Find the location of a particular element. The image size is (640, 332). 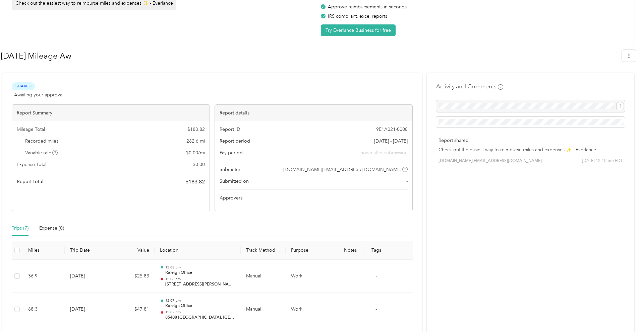

span: Approve reimbursements in seconds is located at coordinates (367, 7).